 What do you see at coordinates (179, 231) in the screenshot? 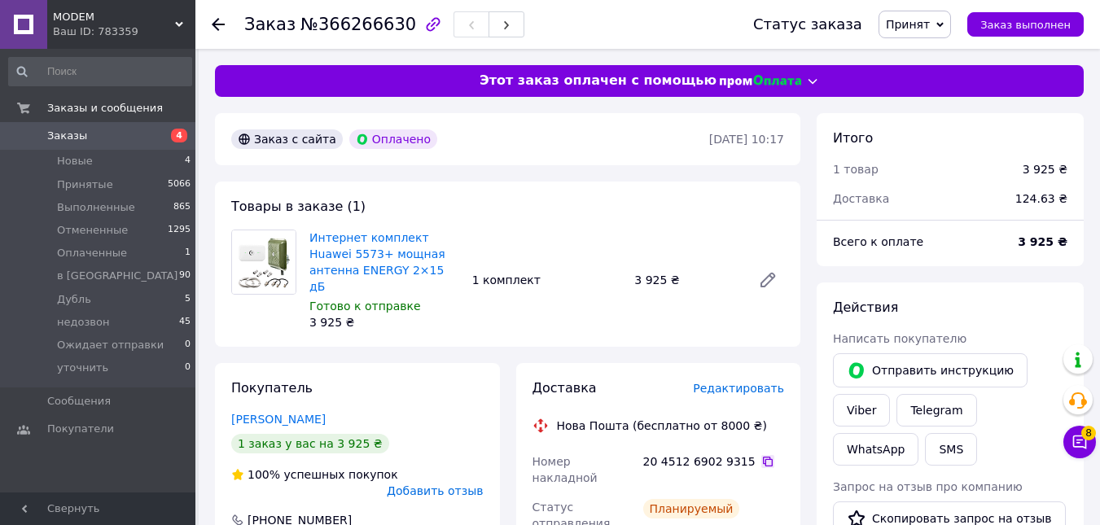
I see `span: 1295` at bounding box center [179, 231].